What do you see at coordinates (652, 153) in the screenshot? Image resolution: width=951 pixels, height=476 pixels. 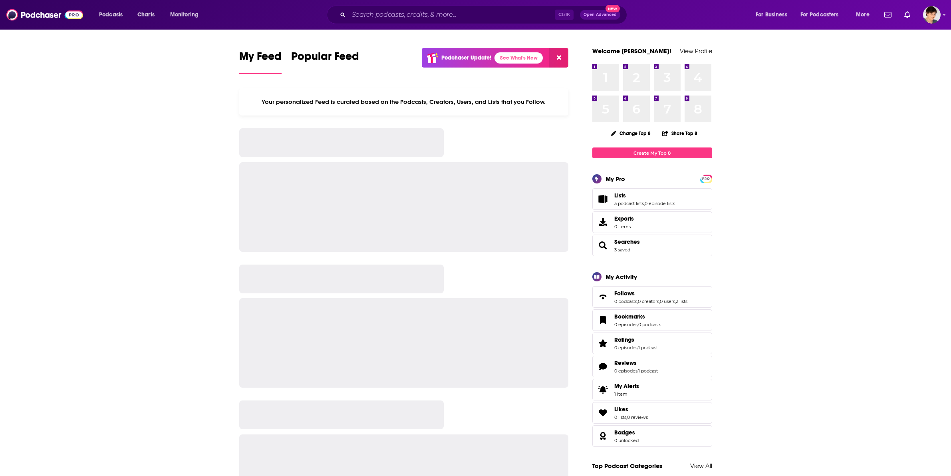 I see `a: Create My Top 8` at bounding box center [652, 153].